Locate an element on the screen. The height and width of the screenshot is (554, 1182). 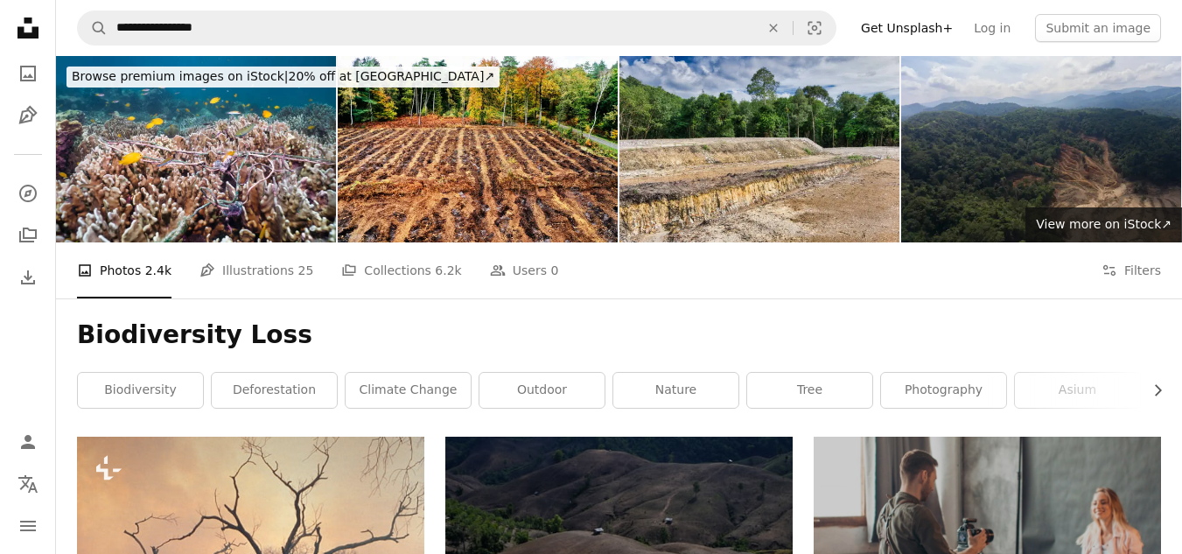
span: 25 is located at coordinates (306, 270).